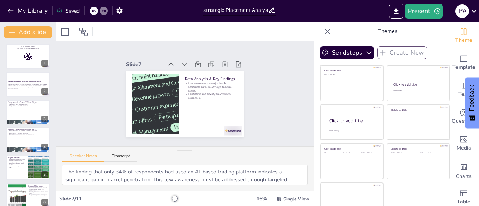 Image resolution: width=479 pixels, height=206 pixels. Describe the element at coordinates (396, 11) in the screenshot. I see `button: Export to PowerPoint` at that location.